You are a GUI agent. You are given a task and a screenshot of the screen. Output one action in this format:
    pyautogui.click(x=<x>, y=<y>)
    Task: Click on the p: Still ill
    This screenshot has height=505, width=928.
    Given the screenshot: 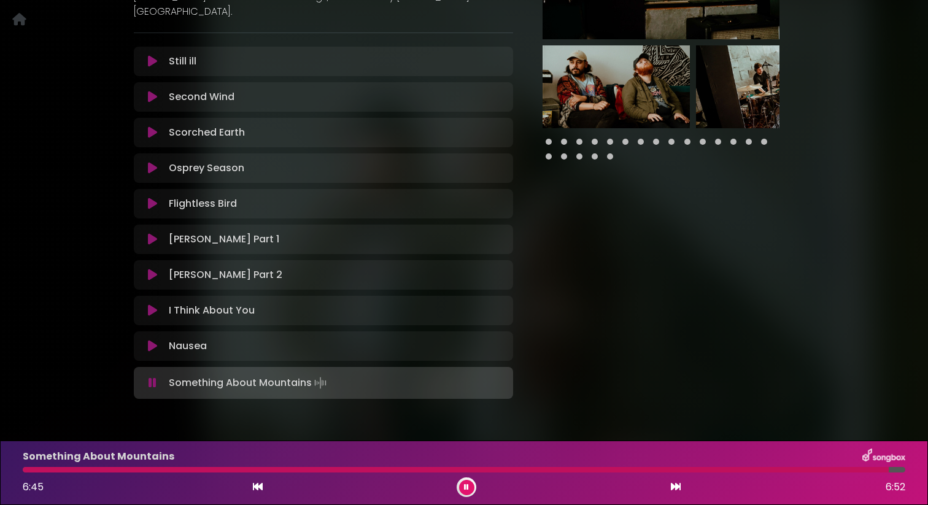 What is the action you would take?
    pyautogui.click(x=182, y=61)
    